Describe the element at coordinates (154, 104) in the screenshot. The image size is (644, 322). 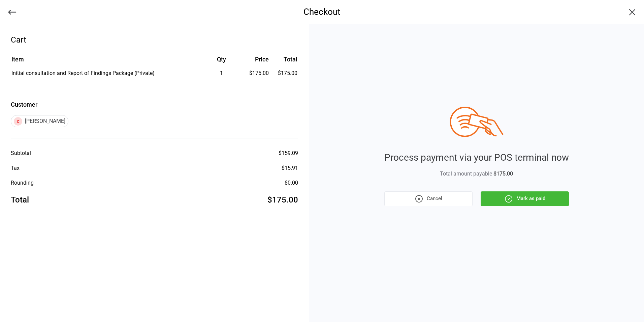
I see `label: Customer` at that location.